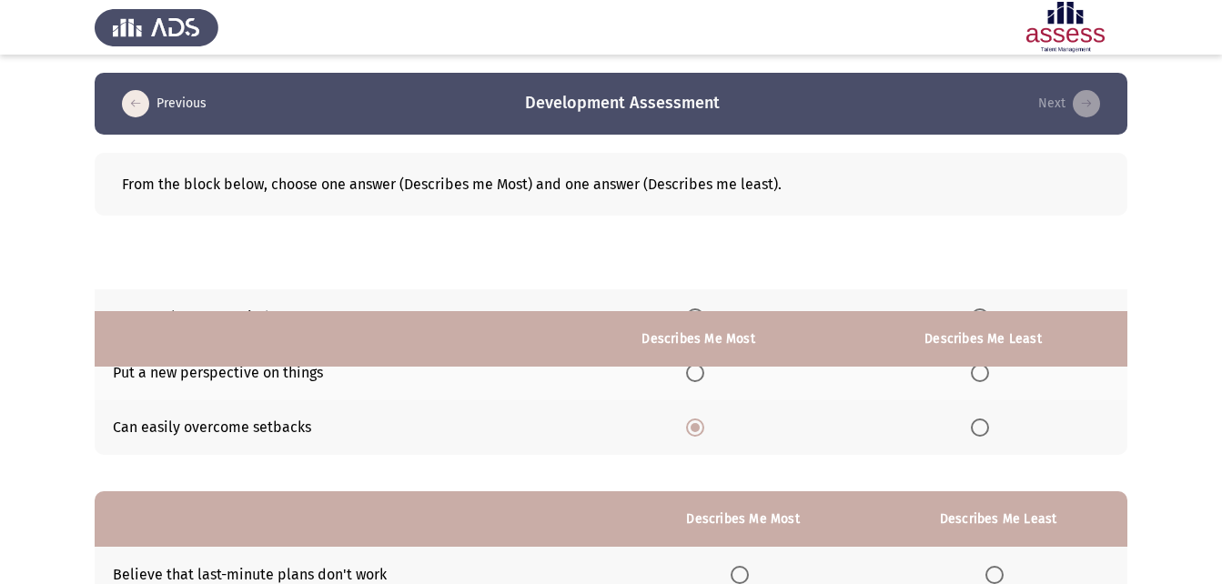 Image resolution: width=1222 pixels, height=584 pixels. Describe the element at coordinates (623, 103) in the screenshot. I see `h3: Development Assessment` at that location.